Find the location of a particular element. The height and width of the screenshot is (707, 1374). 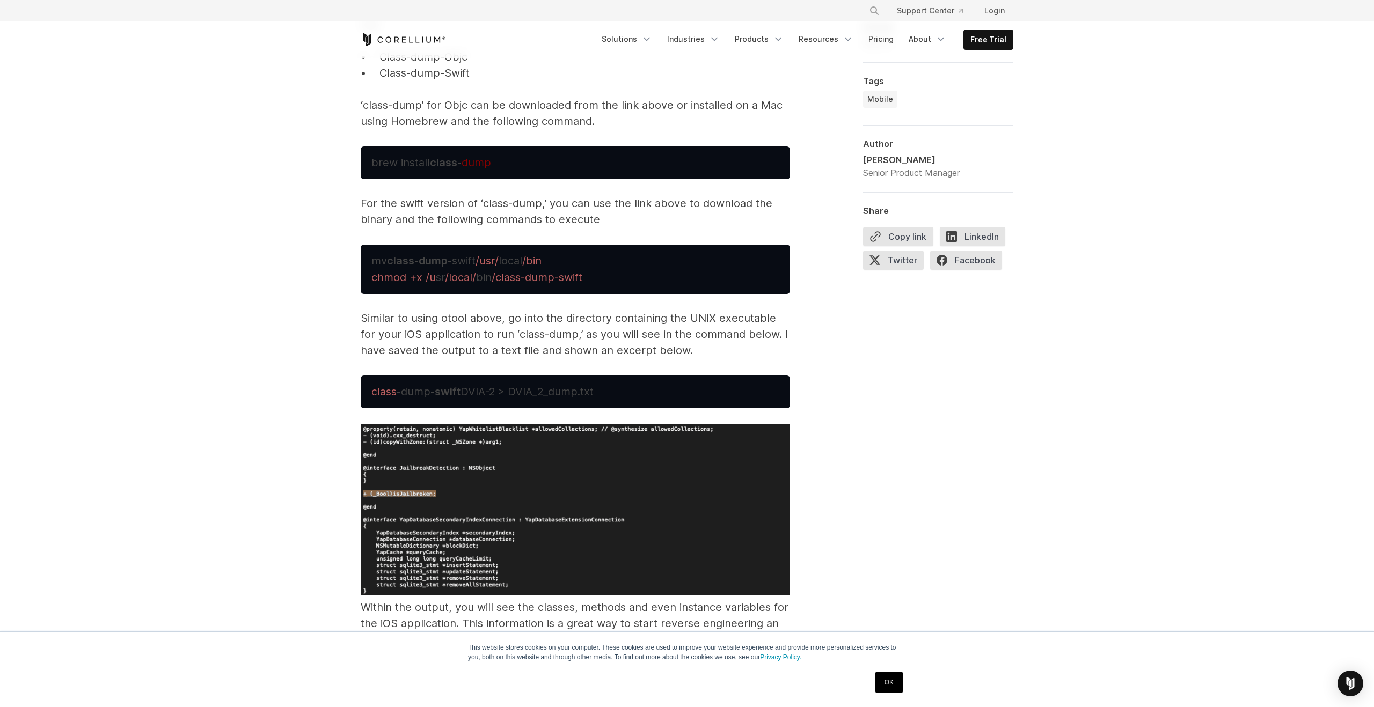

span: sr is located at coordinates (440, 278).